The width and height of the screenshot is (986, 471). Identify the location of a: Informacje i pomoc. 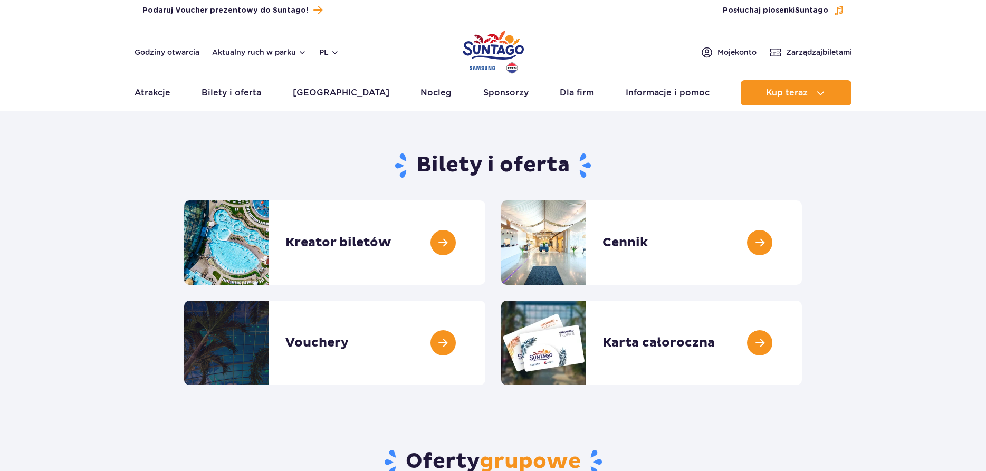
(667, 93).